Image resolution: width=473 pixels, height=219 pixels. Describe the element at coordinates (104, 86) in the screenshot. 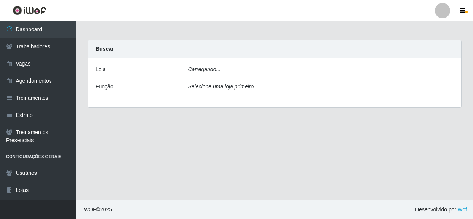

I see `label: Função` at that location.